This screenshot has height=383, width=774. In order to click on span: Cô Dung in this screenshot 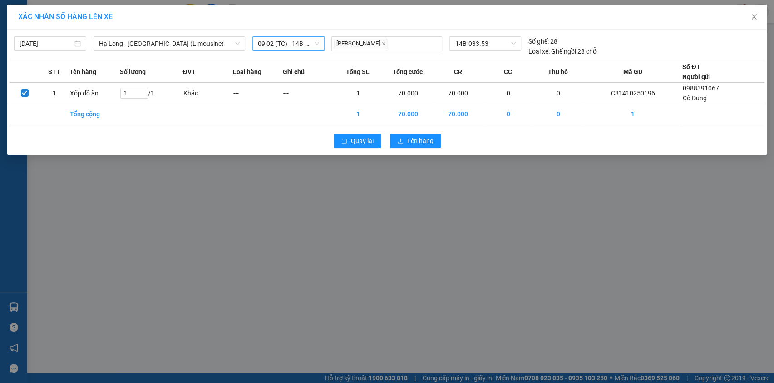, I will do `click(694, 98)`.